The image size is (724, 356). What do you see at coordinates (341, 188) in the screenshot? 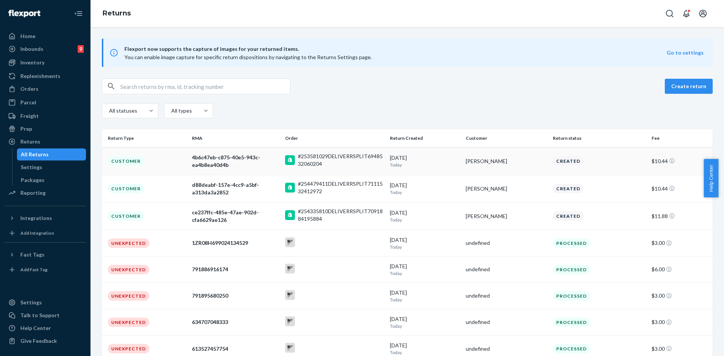
I see `div: #254479411DELIVERRSPLIT7111532412972` at bounding box center [341, 188].